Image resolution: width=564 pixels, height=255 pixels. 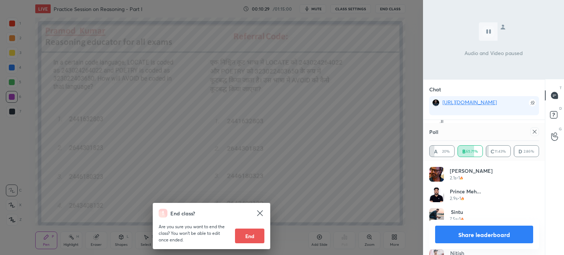 What do you see at coordinates (250, 236) in the screenshot?
I see `button: End` at bounding box center [250, 236].